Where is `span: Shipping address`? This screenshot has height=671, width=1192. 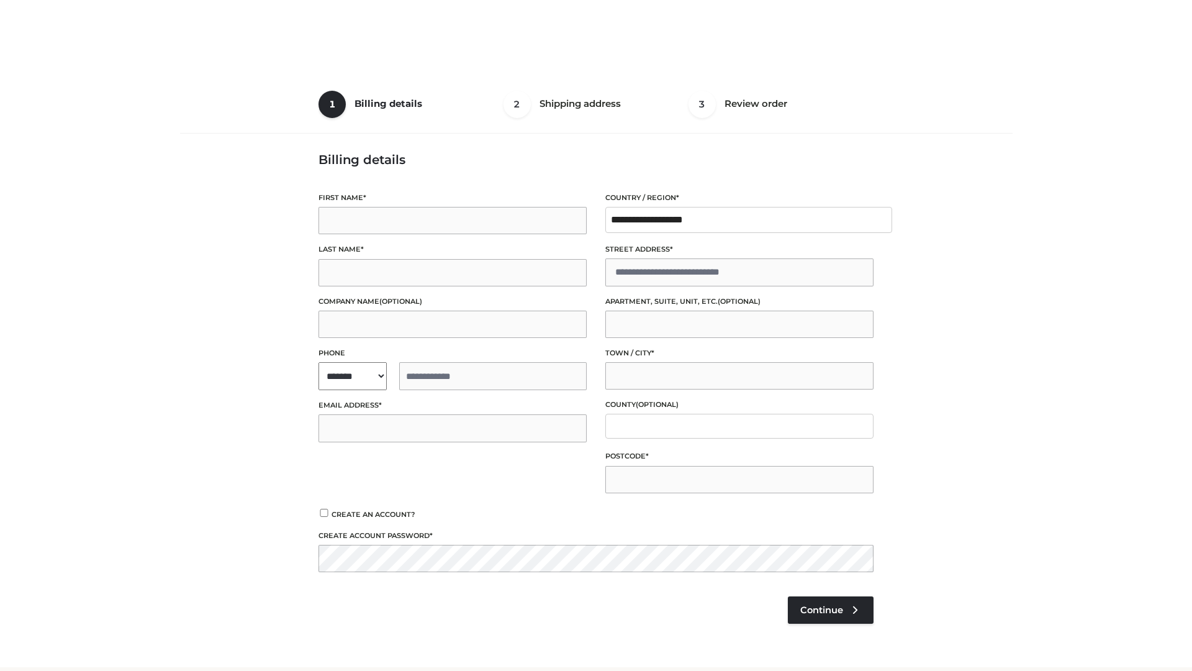 span: Shipping address is located at coordinates (580, 103).